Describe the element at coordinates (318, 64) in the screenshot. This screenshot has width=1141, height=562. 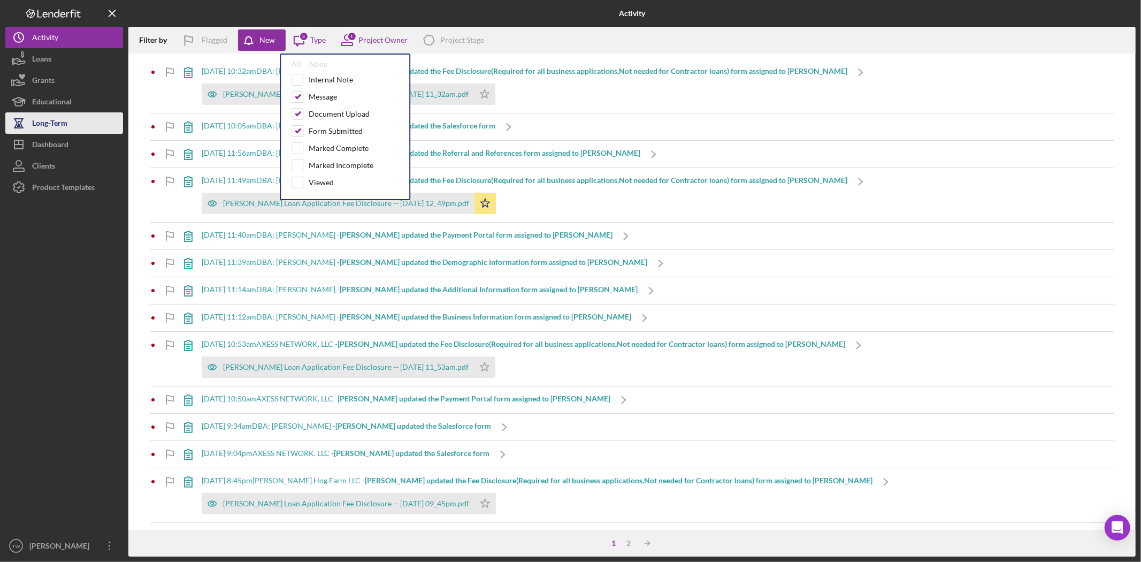
I see `div: None` at that location.